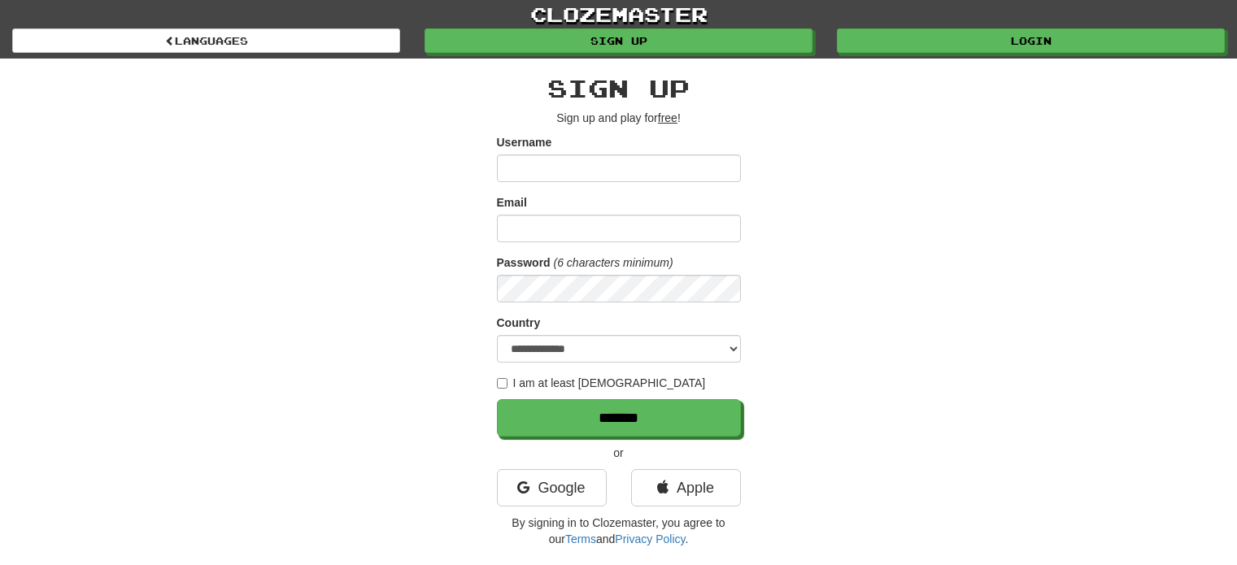  I want to click on a: Apple, so click(685, 488).